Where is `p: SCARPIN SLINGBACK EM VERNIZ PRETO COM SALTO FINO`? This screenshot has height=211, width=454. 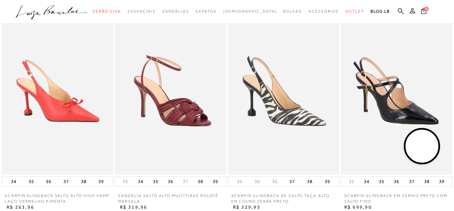 p: SCARPIN SLINGBACK EM VERNIZ PRETO COM SALTO FINO is located at coordinates (397, 198).